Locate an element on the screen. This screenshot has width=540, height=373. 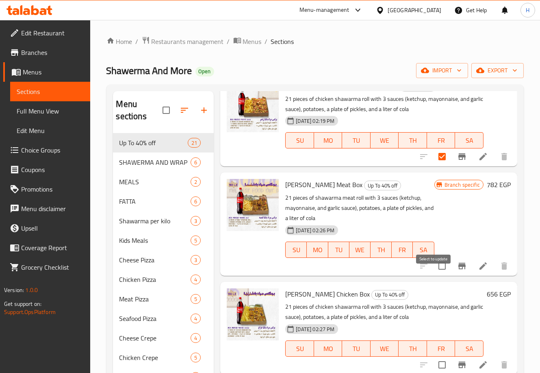
span: Grocery Checklist is located at coordinates (52, 267).